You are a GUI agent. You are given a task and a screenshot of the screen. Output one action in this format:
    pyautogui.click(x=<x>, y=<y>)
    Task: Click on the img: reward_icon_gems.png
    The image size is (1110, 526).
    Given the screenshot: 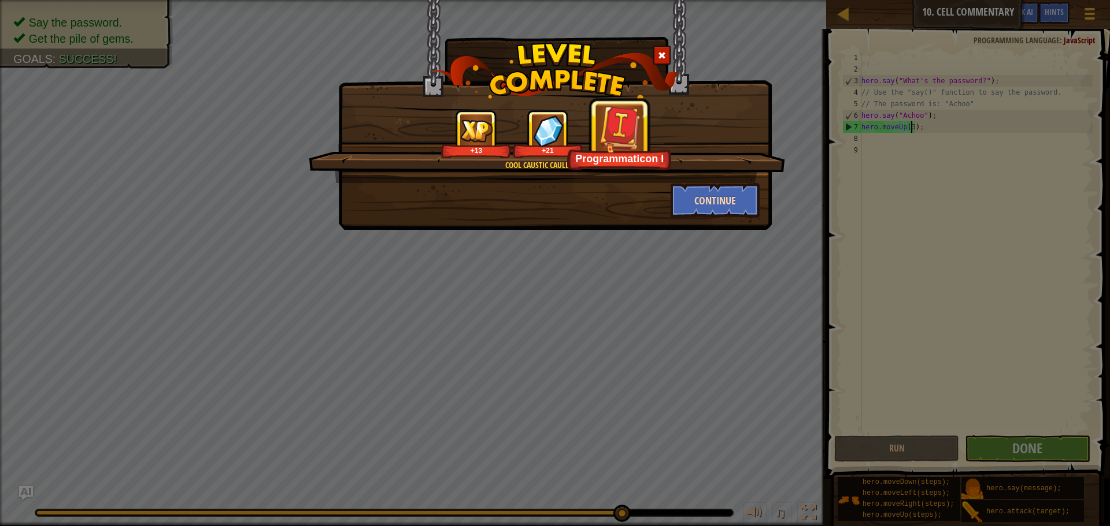 What is the action you would take?
    pyautogui.click(x=548, y=131)
    